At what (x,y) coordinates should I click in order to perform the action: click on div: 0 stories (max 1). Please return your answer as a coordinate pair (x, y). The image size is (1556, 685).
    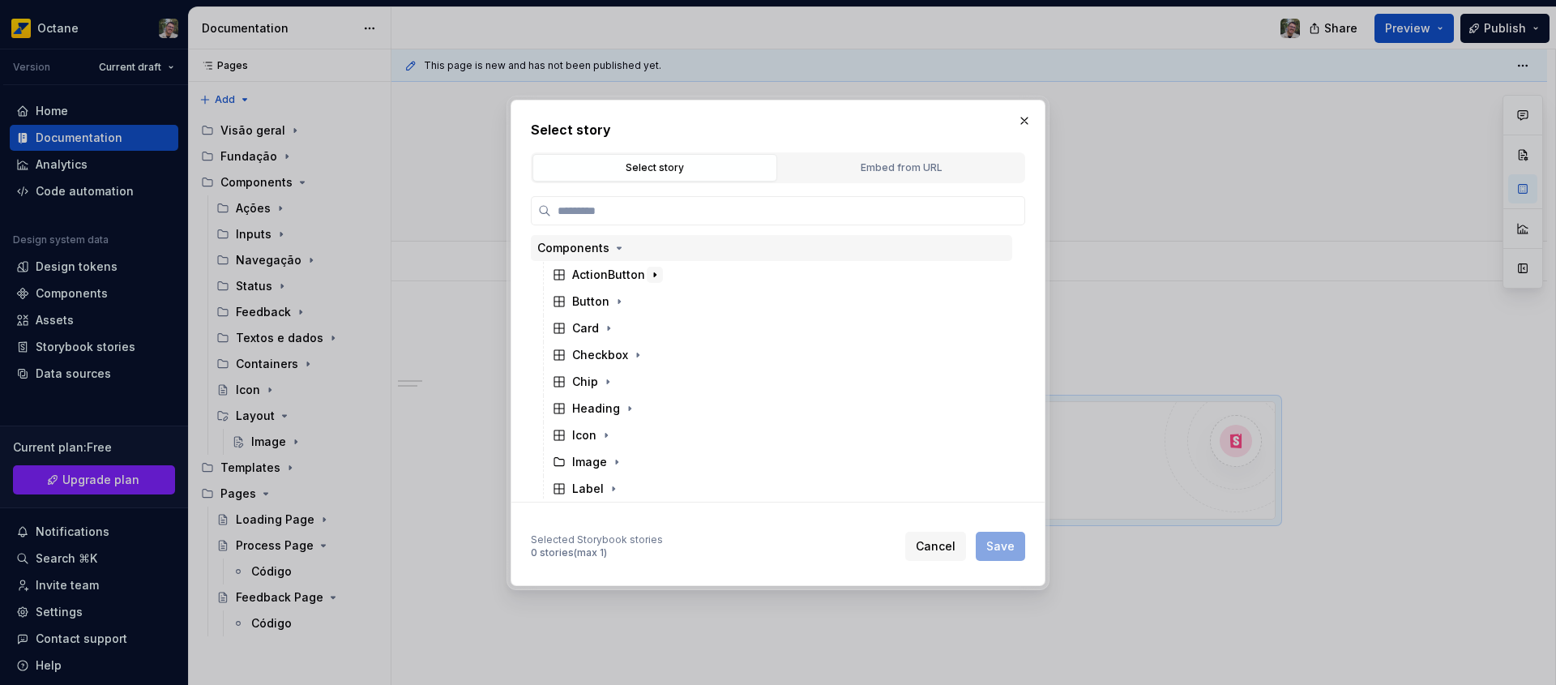
    Looking at the image, I should click on (596, 553).